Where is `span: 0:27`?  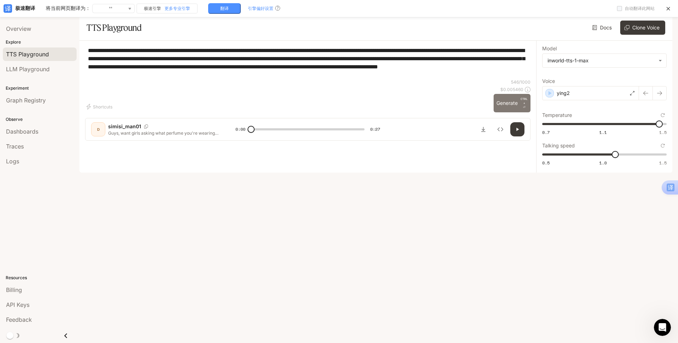 span: 0:27 is located at coordinates (375, 129).